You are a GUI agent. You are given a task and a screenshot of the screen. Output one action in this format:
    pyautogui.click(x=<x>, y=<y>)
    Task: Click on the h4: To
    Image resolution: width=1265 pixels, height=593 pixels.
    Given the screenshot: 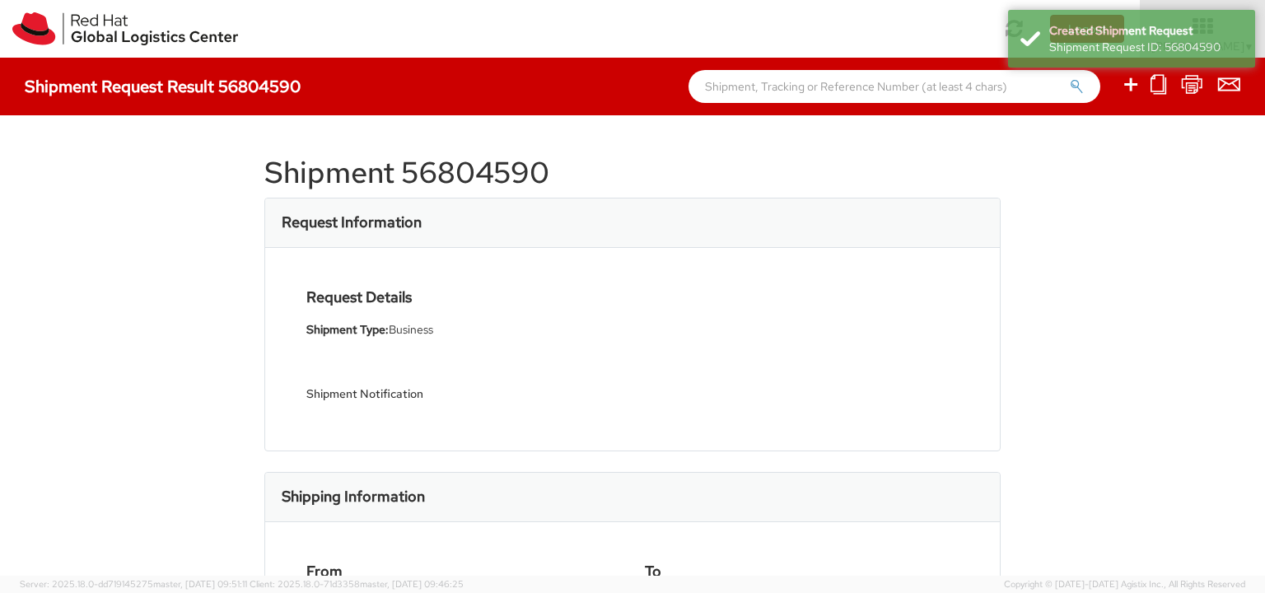 What is the action you would take?
    pyautogui.click(x=801, y=572)
    